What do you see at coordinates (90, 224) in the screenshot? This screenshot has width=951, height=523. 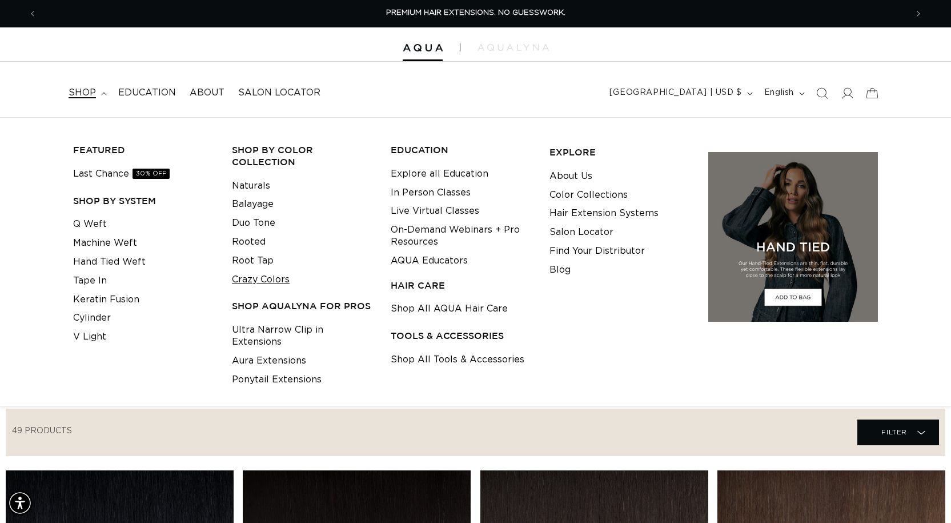 I see `a: Q Weft` at bounding box center [90, 224].